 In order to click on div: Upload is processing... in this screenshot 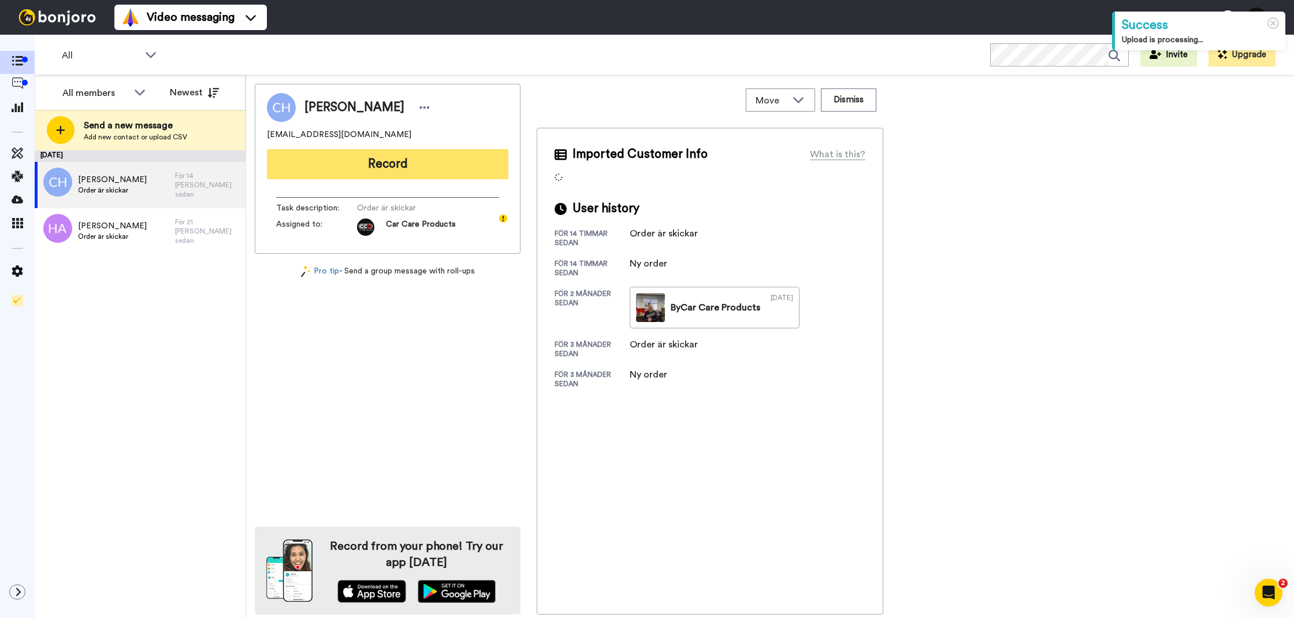, I will do `click(1200, 40)`.